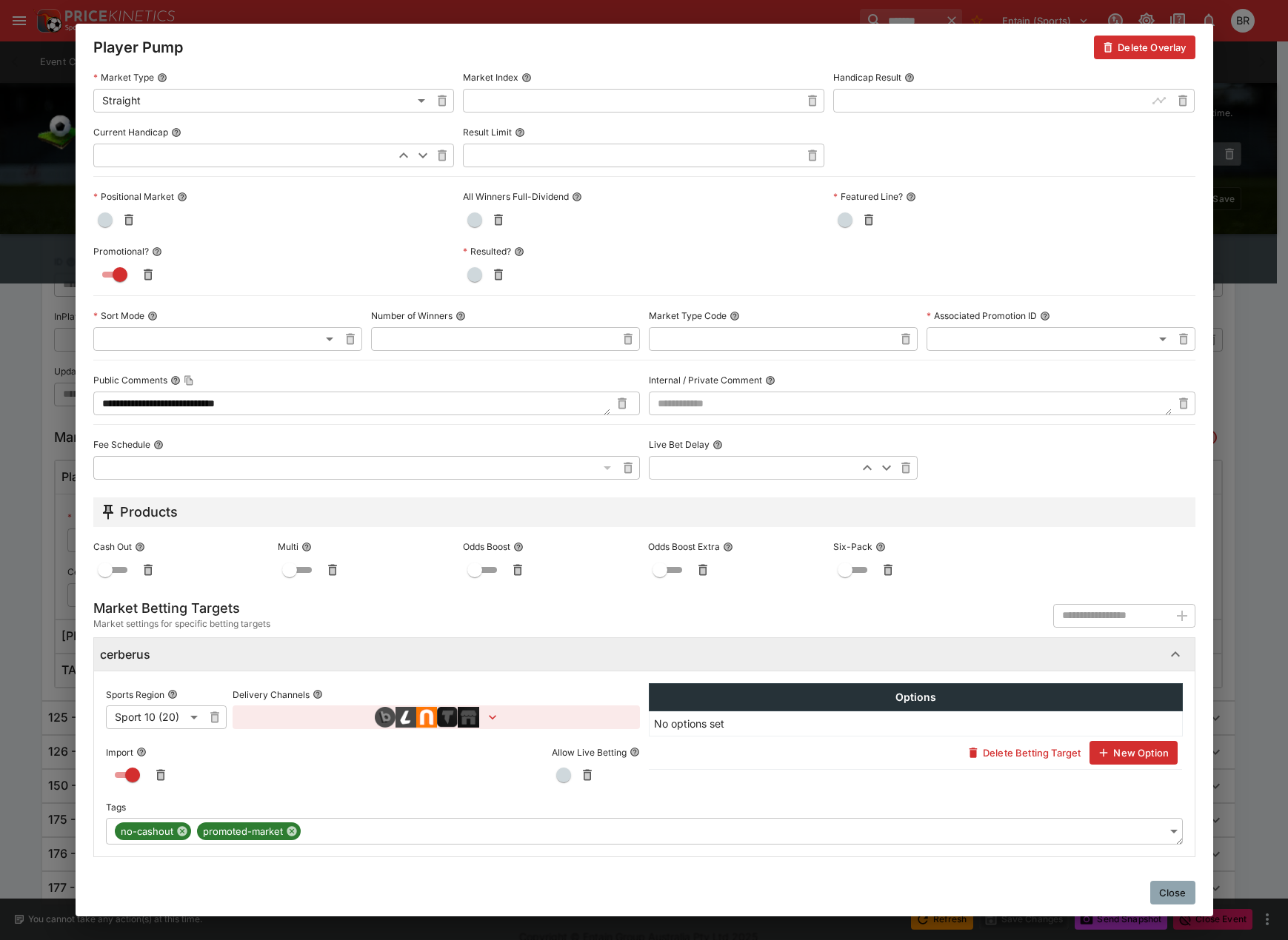 Image resolution: width=1288 pixels, height=940 pixels. Describe the element at coordinates (181, 624) in the screenshot. I see `span: Market settings for specific betting targets` at that location.